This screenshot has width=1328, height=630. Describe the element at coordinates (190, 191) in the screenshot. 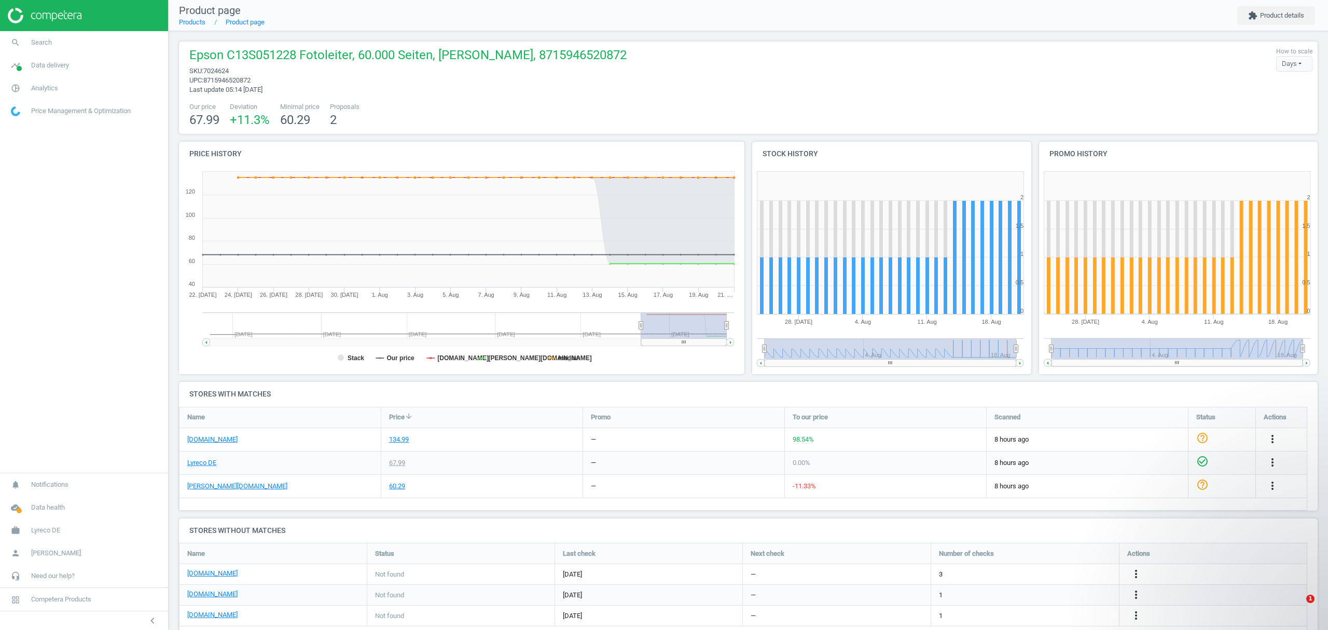

I see `text: 120` at that location.